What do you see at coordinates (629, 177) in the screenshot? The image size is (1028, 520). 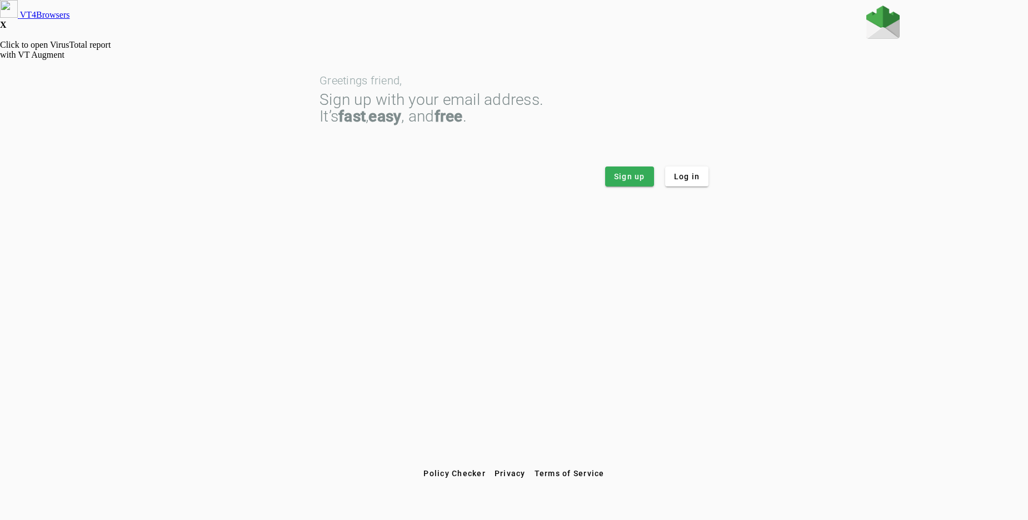 I see `button: Sign up` at bounding box center [629, 177].